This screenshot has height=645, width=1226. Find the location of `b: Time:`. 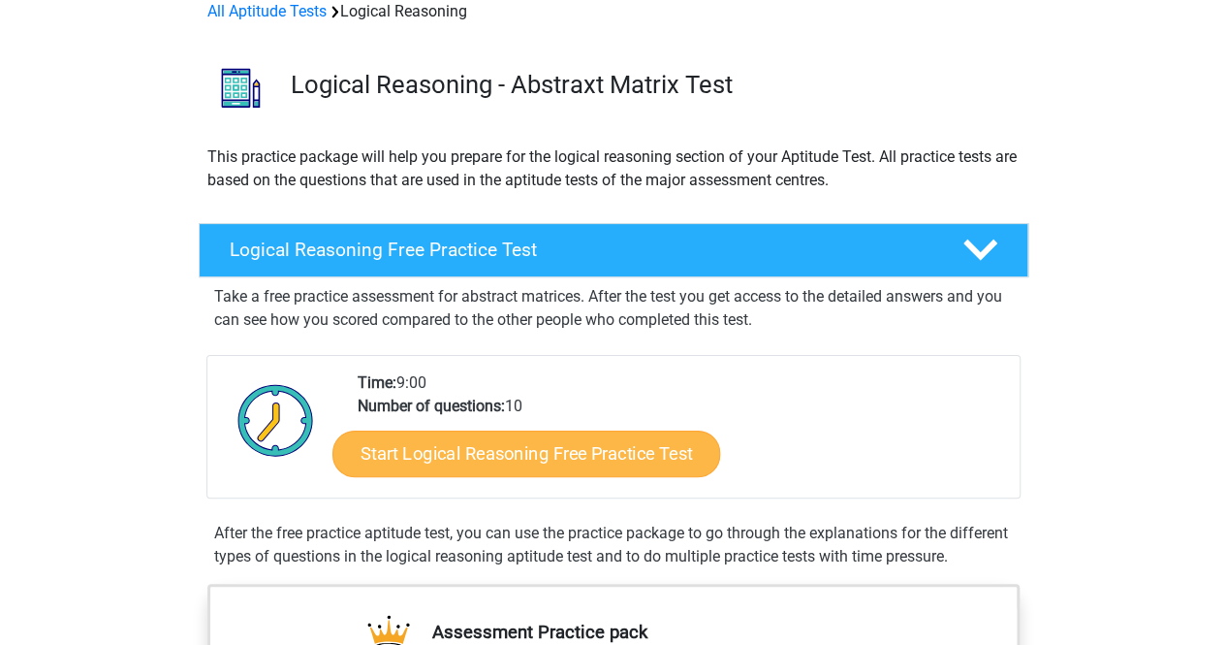

b: Time: is located at coordinates (377, 382).